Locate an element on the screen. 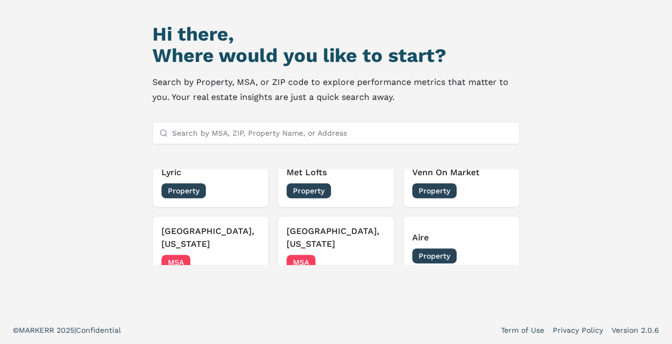 This screenshot has height=344, width=672. span: Confidential is located at coordinates (98, 330).